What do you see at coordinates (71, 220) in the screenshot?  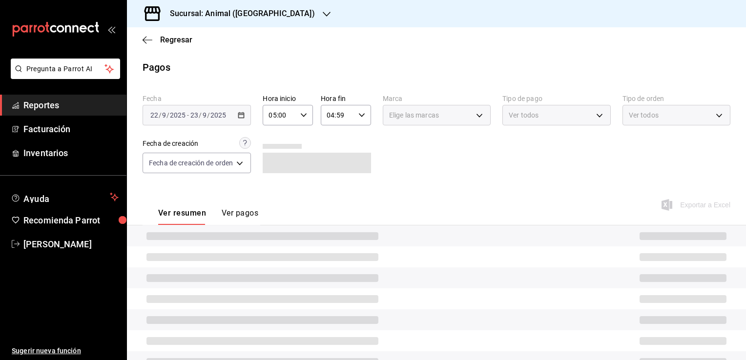 I see `span: Recomienda Parrot` at bounding box center [71, 220].